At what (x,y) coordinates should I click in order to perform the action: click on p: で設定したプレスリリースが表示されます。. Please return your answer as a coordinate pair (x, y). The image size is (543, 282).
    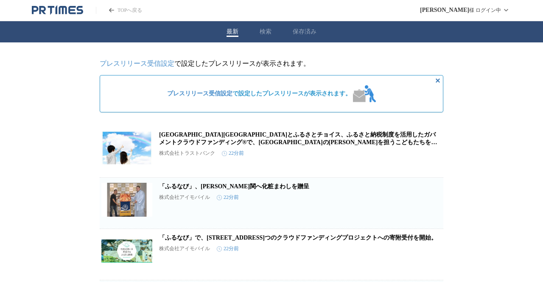
    Looking at the image, I should click on (271, 64).